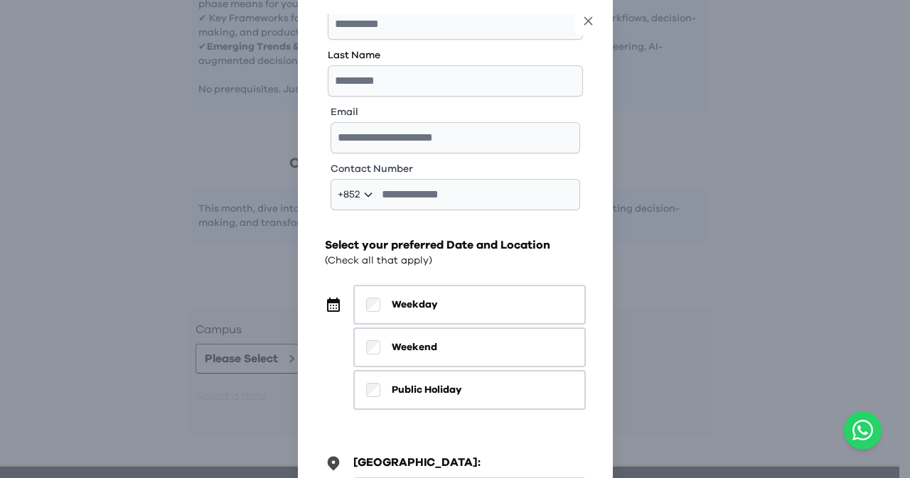 Image resolution: width=910 pixels, height=478 pixels. I want to click on label: Contact Number, so click(455, 169).